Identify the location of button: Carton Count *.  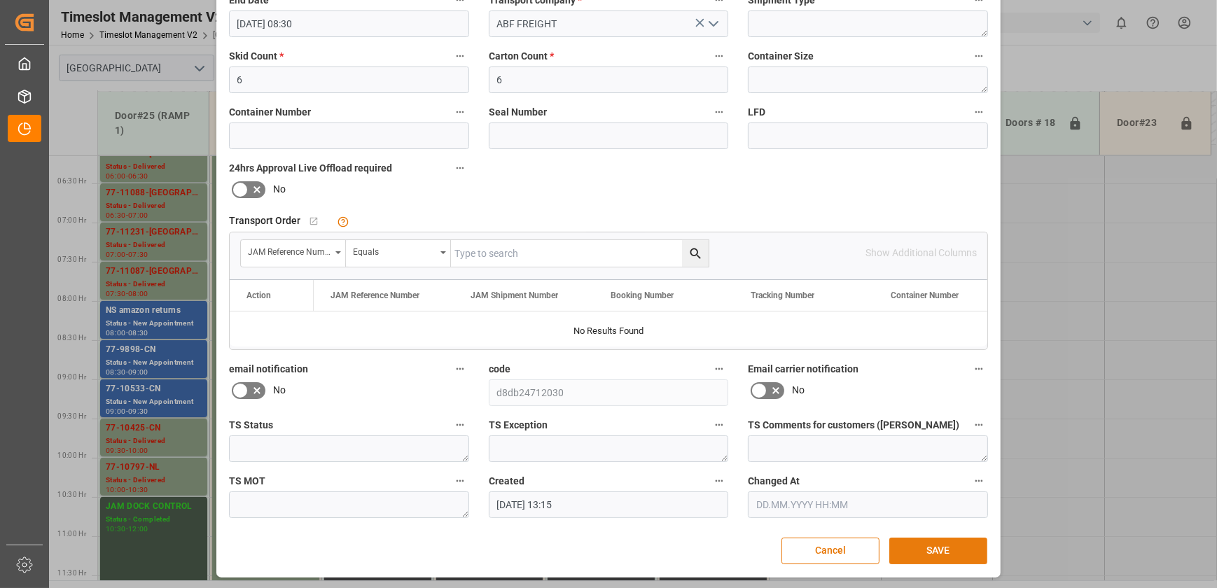
(719, 56).